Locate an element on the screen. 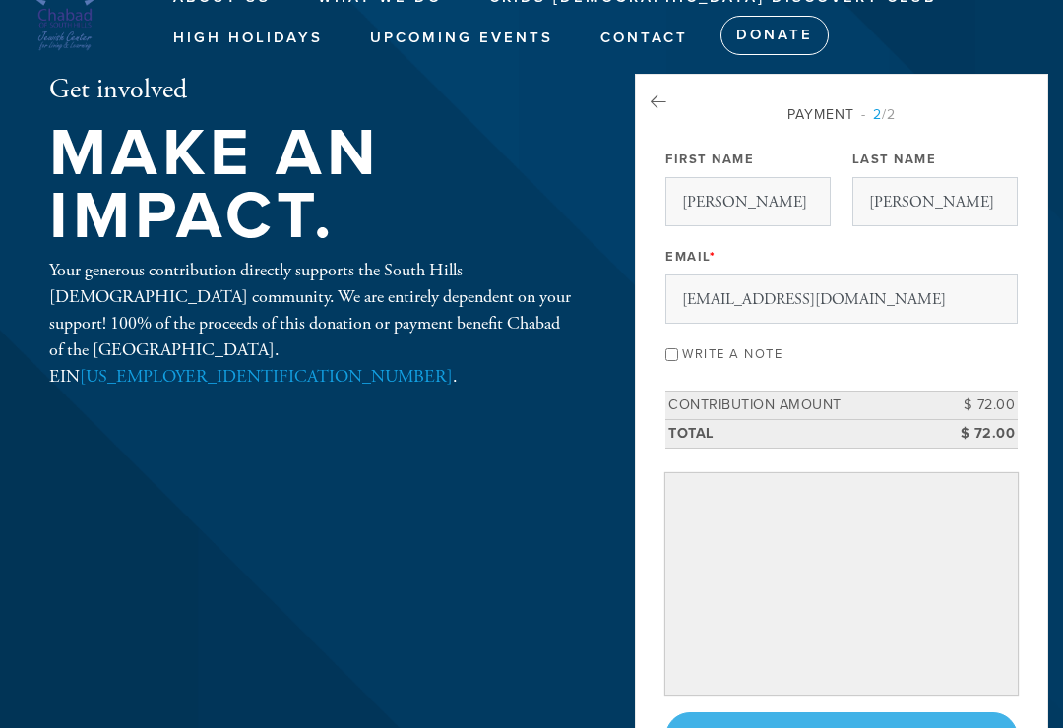 This screenshot has width=1063, height=728. span: /2 is located at coordinates (878, 115).